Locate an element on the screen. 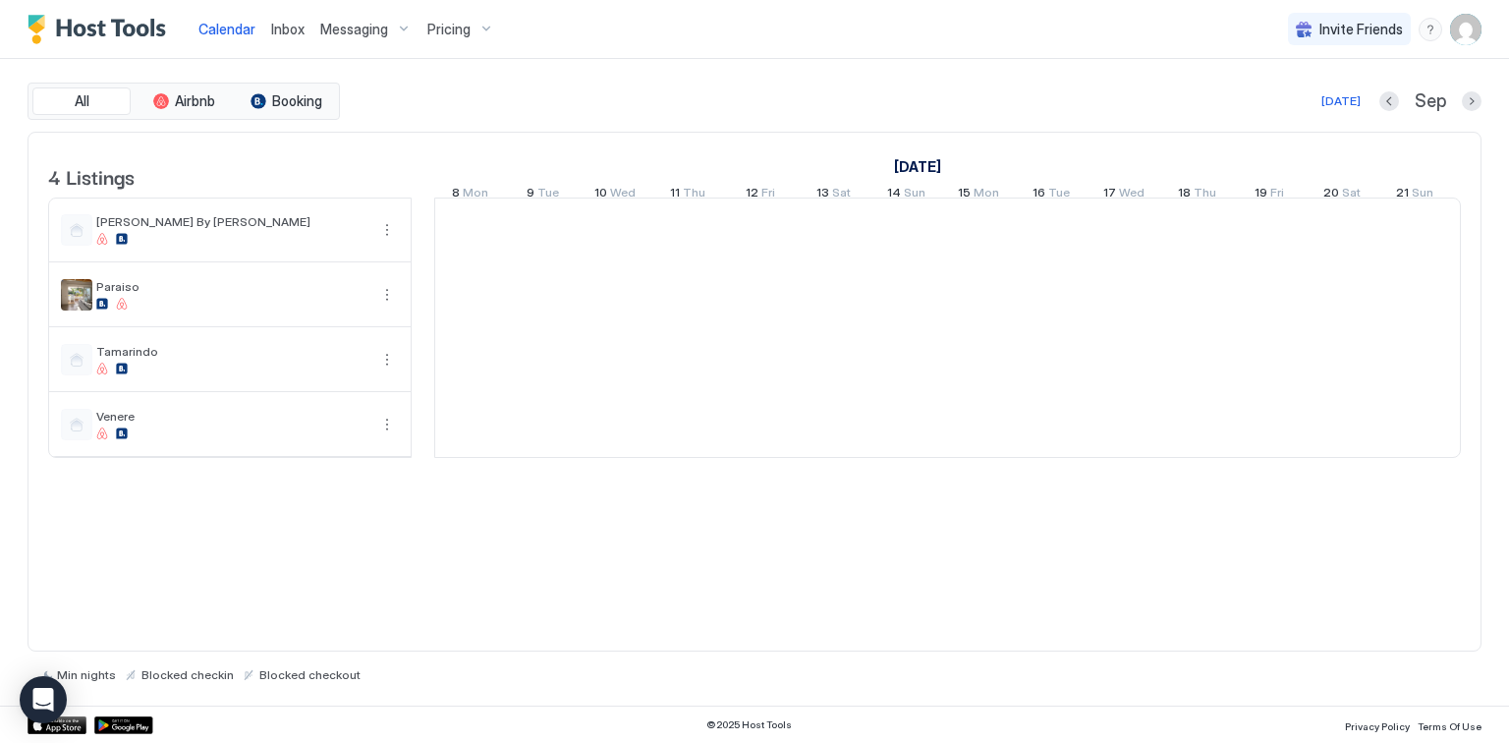  span: Pricing is located at coordinates (449, 29).